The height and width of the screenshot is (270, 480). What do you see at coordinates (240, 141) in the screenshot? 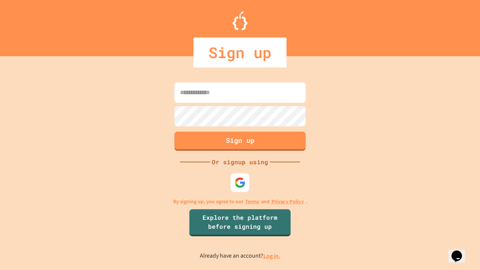
I see `button: Sign up` at bounding box center [240, 141].